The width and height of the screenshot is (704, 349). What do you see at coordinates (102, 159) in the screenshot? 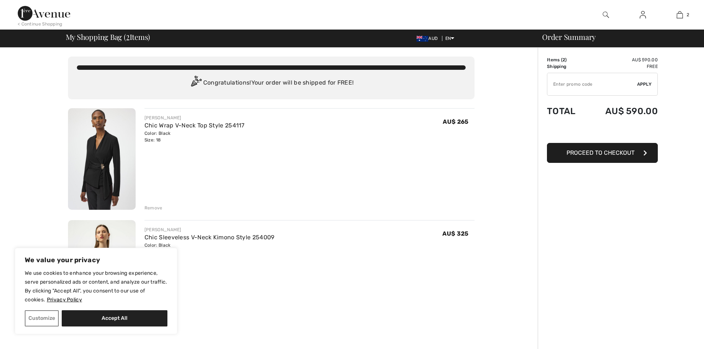
I see `img: Chic Wrap V-Neck Top Style 254117` at bounding box center [102, 159].